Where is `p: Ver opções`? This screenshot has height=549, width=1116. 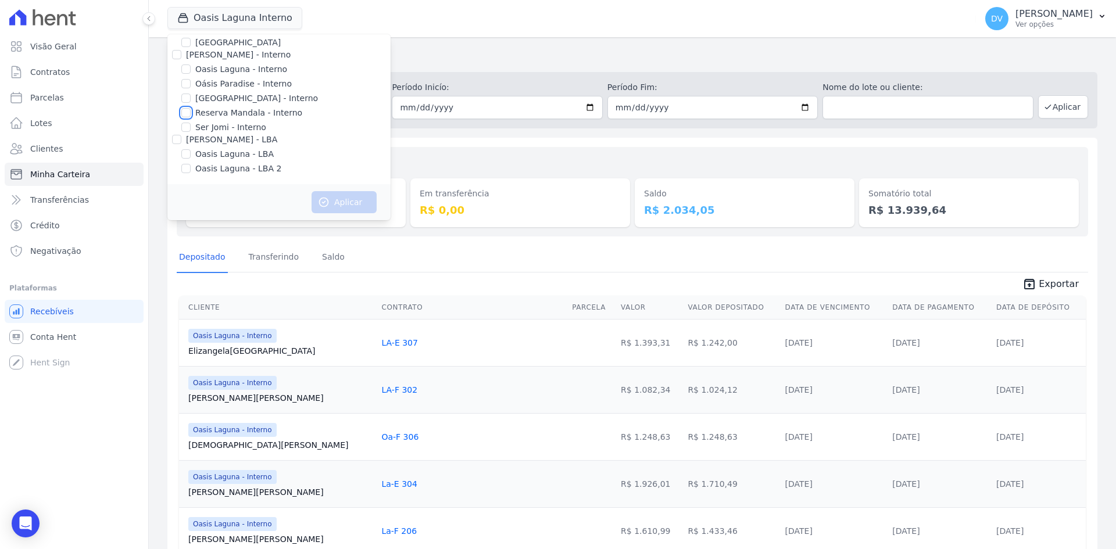 p: Ver opções is located at coordinates (1054, 24).